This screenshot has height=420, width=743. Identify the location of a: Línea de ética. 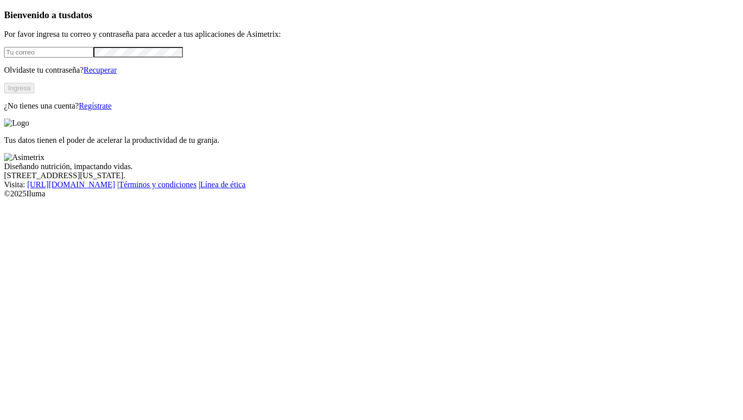
(223, 184).